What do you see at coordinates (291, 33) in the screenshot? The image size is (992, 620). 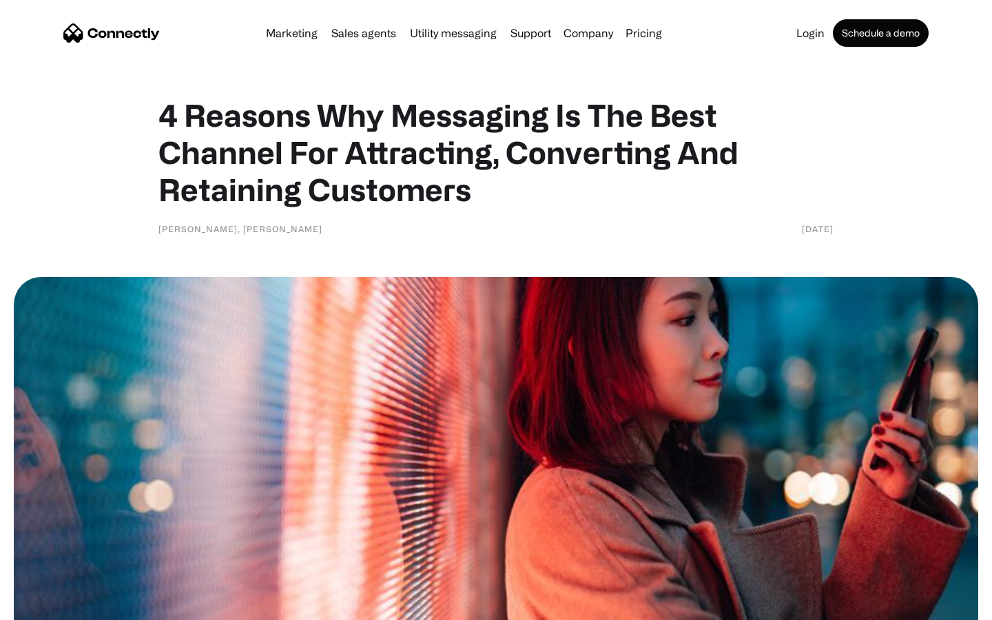 I see `a: Marketing` at bounding box center [291, 33].